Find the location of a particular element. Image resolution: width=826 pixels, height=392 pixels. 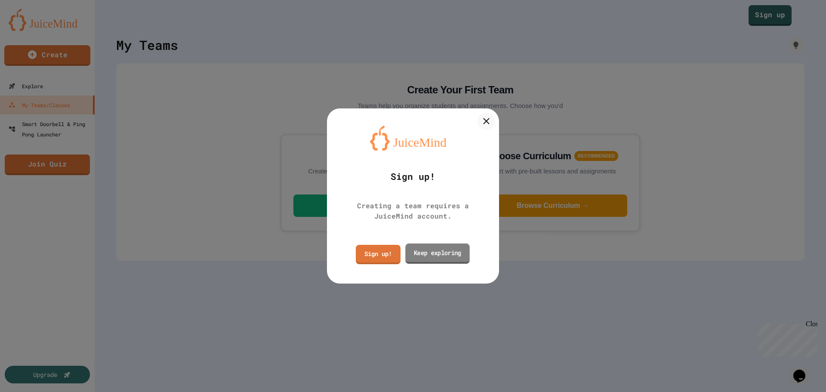

img: logo-orange.svg is located at coordinates (413, 138).